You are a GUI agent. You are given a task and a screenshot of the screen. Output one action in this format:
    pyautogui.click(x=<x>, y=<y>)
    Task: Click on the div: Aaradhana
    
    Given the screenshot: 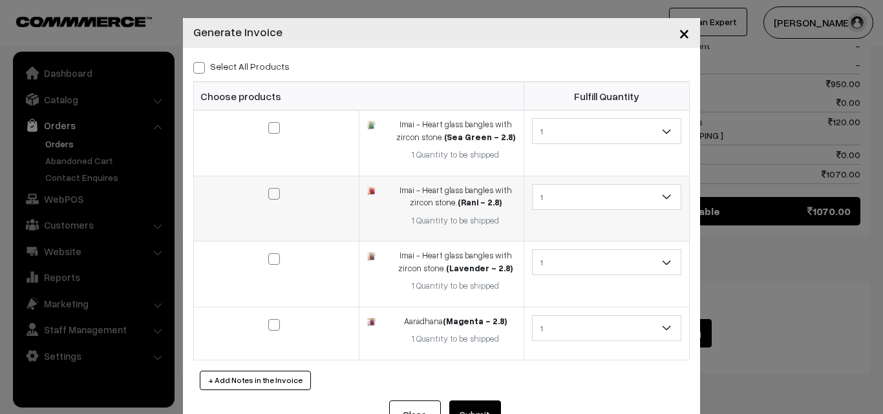 What is the action you would take?
    pyautogui.click(x=455, y=322)
    